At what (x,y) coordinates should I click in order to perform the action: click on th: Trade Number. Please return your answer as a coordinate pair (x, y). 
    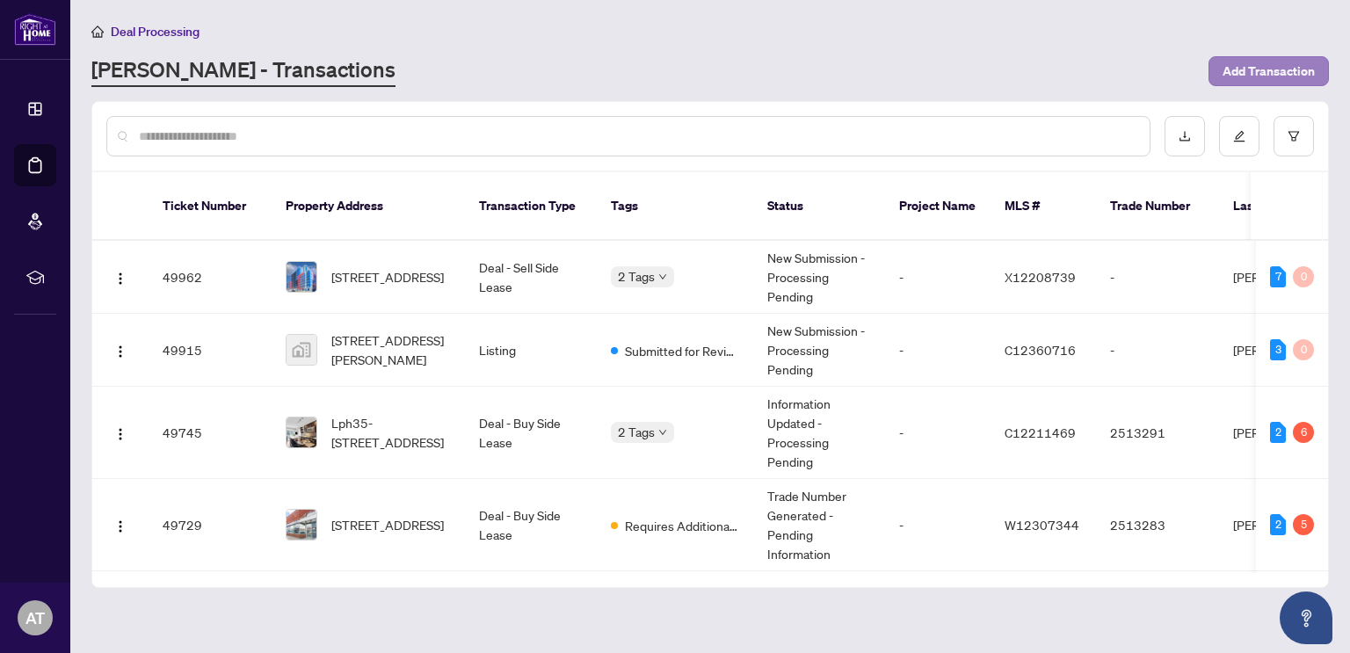
    Looking at the image, I should click on (1158, 207).